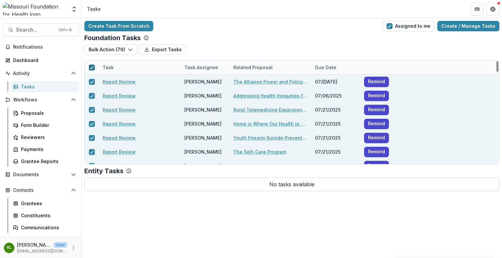 The width and height of the screenshot is (502, 258). What do you see at coordinates (47, 113) in the screenshot?
I see `div: Proposals` at bounding box center [47, 113].